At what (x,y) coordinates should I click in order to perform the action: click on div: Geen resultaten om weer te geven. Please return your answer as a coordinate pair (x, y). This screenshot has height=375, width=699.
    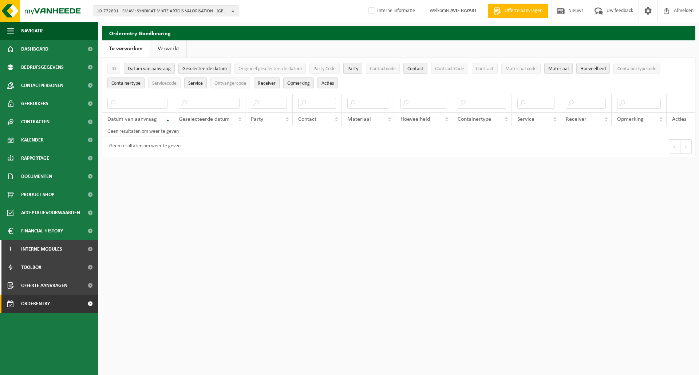
    Looking at the image, I should click on (143, 147).